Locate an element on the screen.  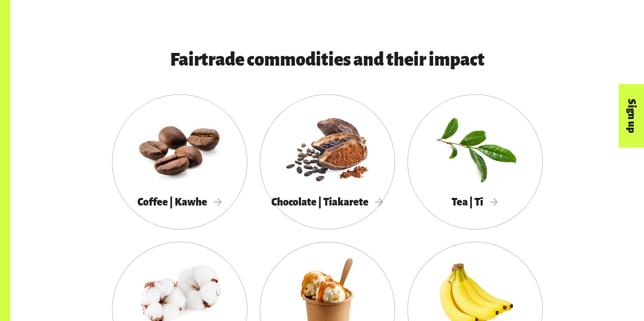
a: Chocolate | Tiakarete is located at coordinates (328, 162).